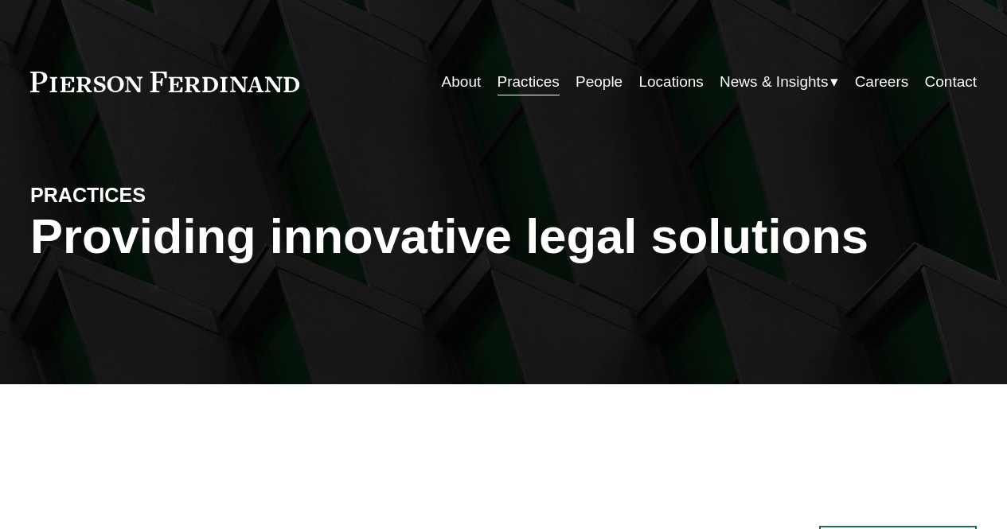 Image resolution: width=1007 pixels, height=529 pixels. I want to click on h1: Providing innovative legal solutions, so click(503, 236).